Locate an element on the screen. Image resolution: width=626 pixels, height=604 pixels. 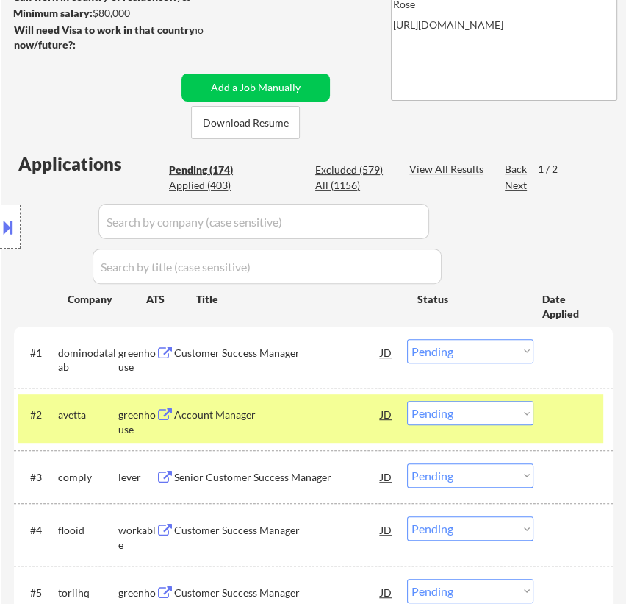
div: avetta is located at coordinates (88, 415).